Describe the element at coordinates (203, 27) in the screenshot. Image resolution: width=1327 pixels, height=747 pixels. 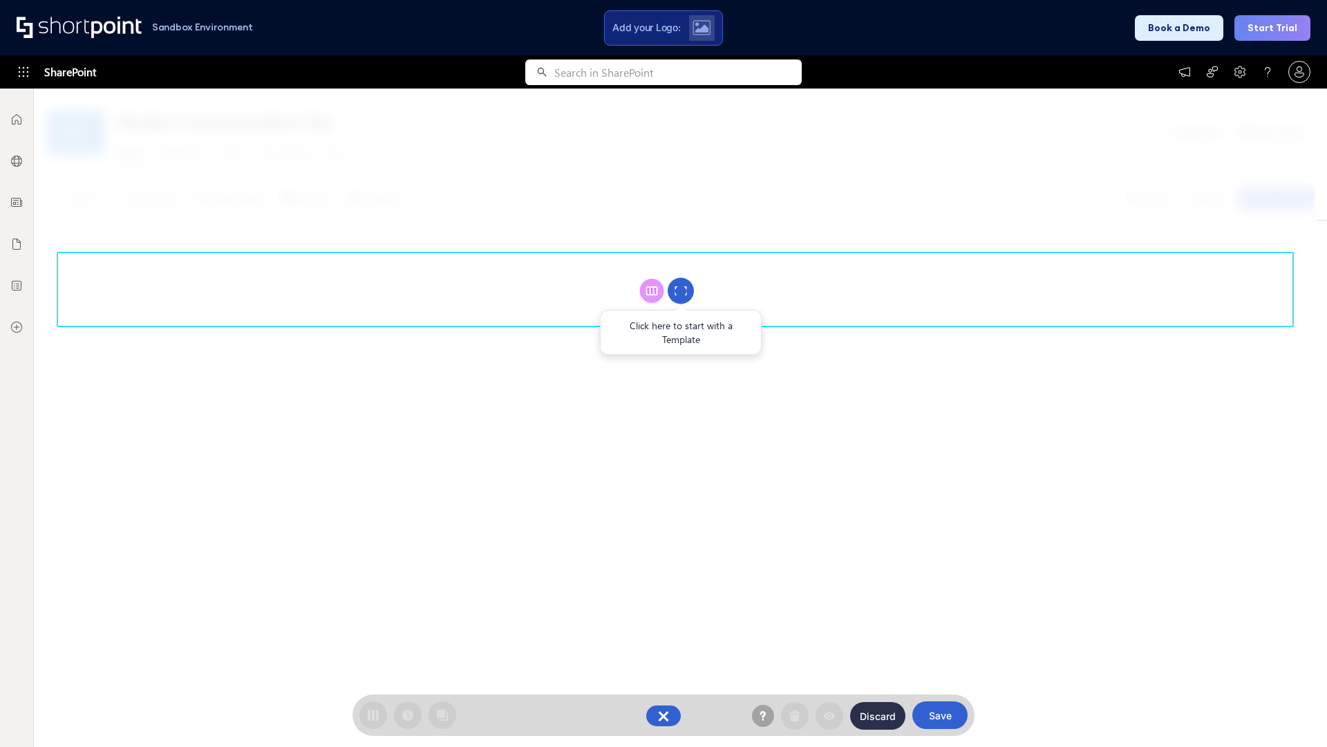
I see `h1: Sandbox Environment` at that location.